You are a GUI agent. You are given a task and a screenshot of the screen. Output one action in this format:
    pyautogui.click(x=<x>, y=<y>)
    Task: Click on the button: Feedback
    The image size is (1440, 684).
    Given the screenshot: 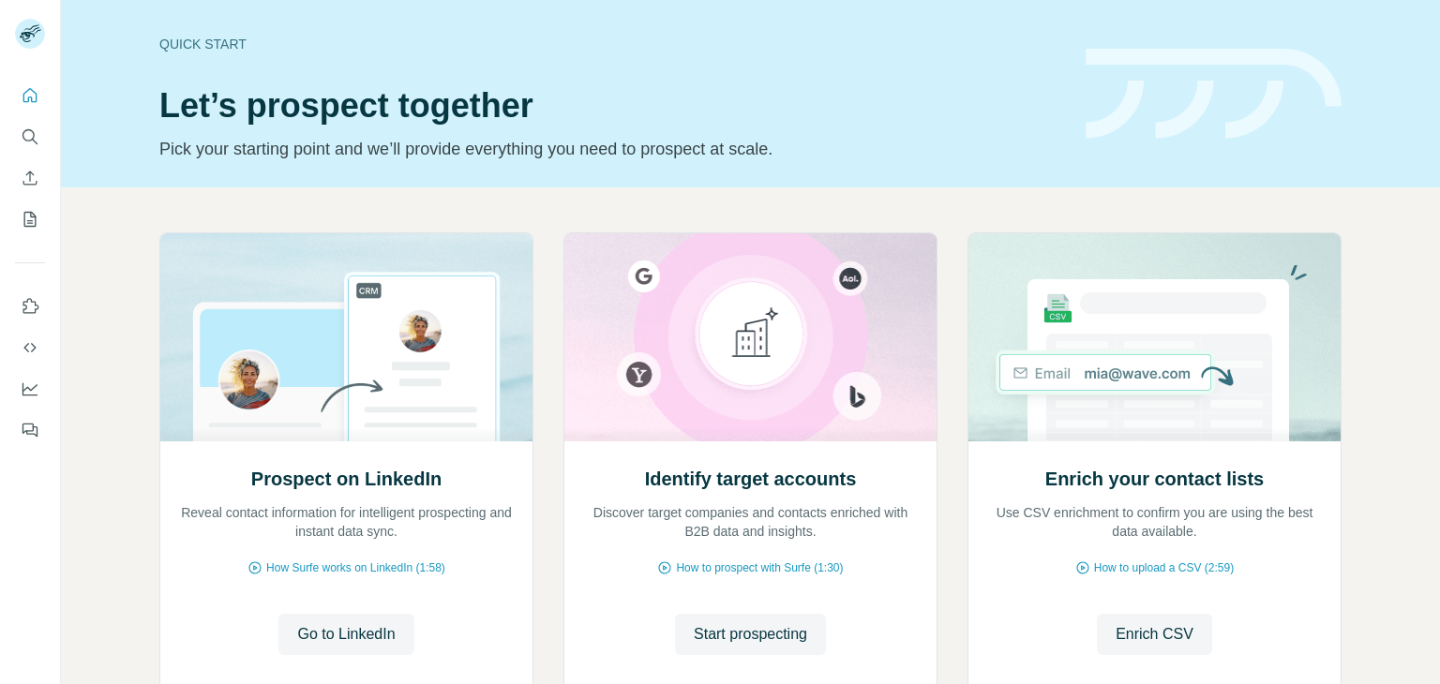 What is the action you would take?
    pyautogui.click(x=30, y=430)
    